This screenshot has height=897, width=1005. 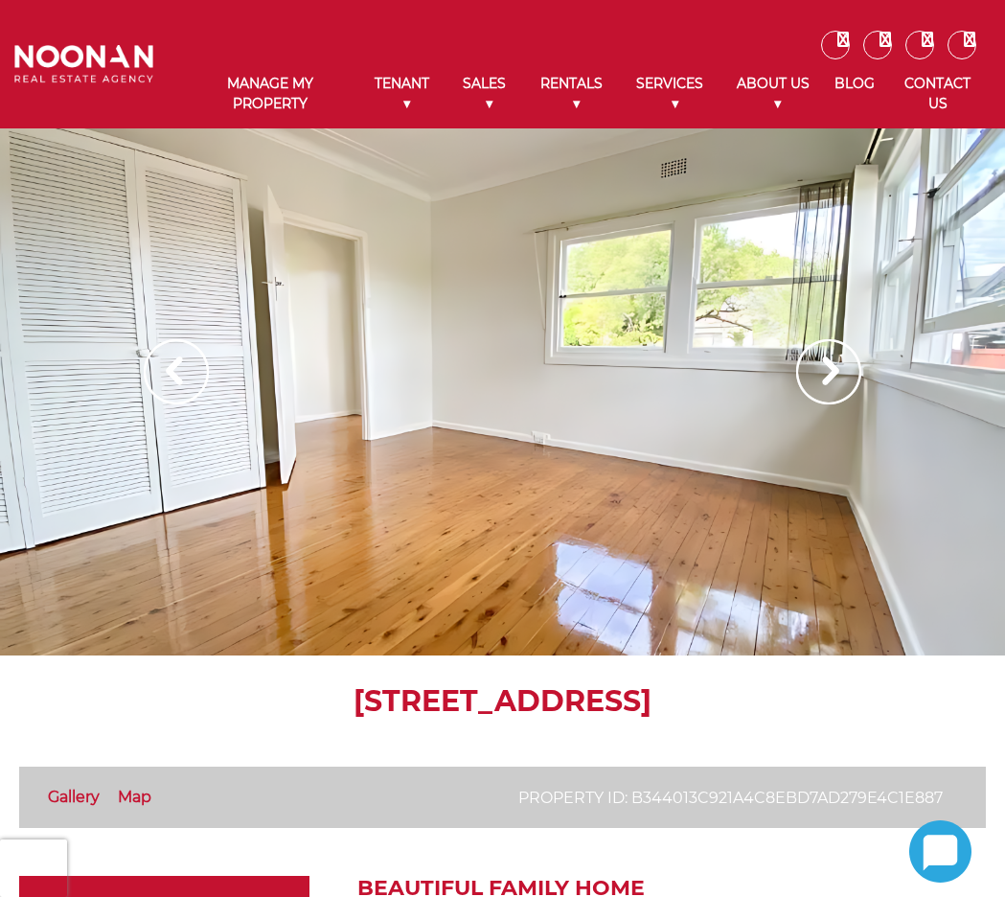 I want to click on a: Gallery, so click(x=74, y=796).